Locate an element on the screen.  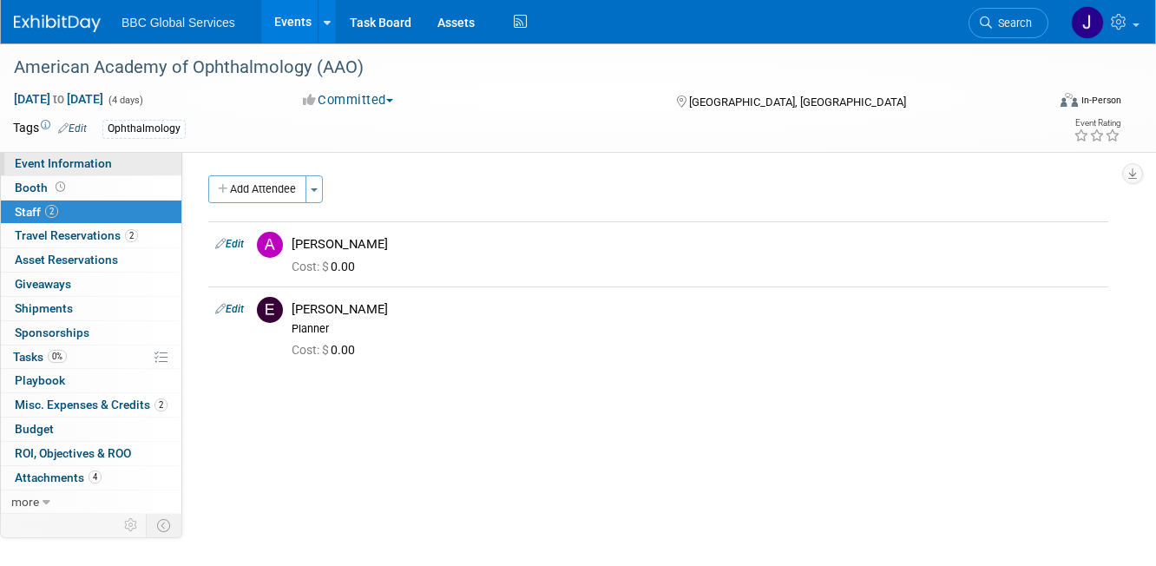
span: more is located at coordinates (25, 502).